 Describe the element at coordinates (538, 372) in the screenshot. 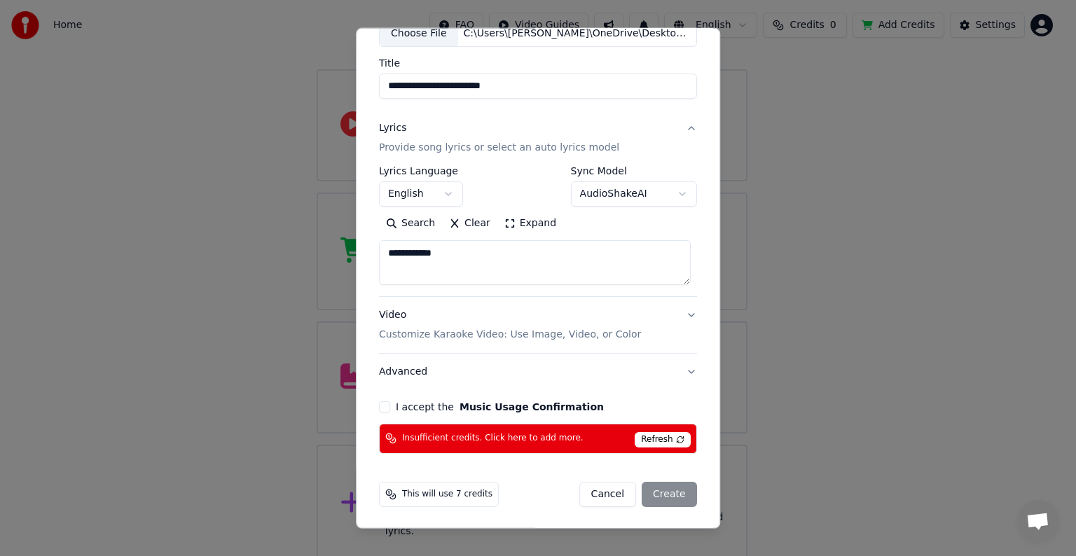

I see `button: Advanced` at that location.